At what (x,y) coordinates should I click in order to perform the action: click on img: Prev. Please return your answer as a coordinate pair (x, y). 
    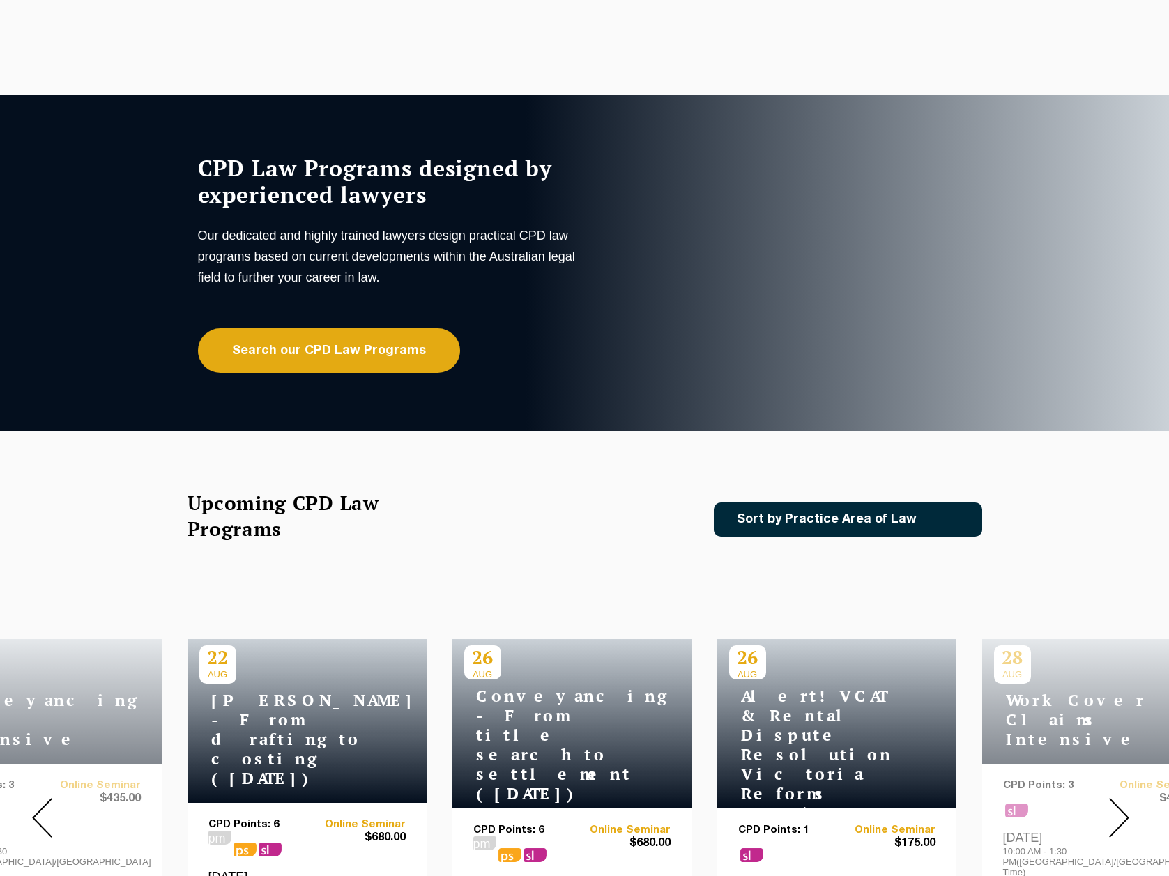
    Looking at the image, I should click on (42, 817).